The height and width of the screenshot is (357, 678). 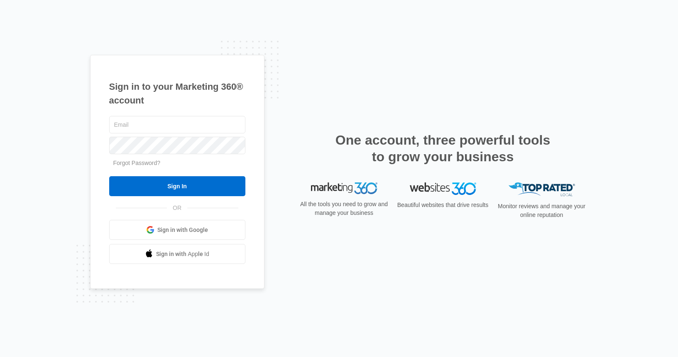 What do you see at coordinates (443, 188) in the screenshot?
I see `img: Websites 360` at bounding box center [443, 188].